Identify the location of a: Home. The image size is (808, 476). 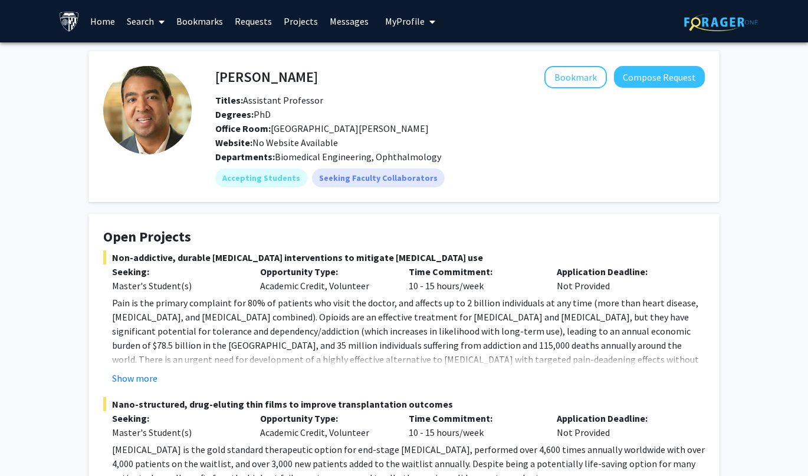
(103, 21).